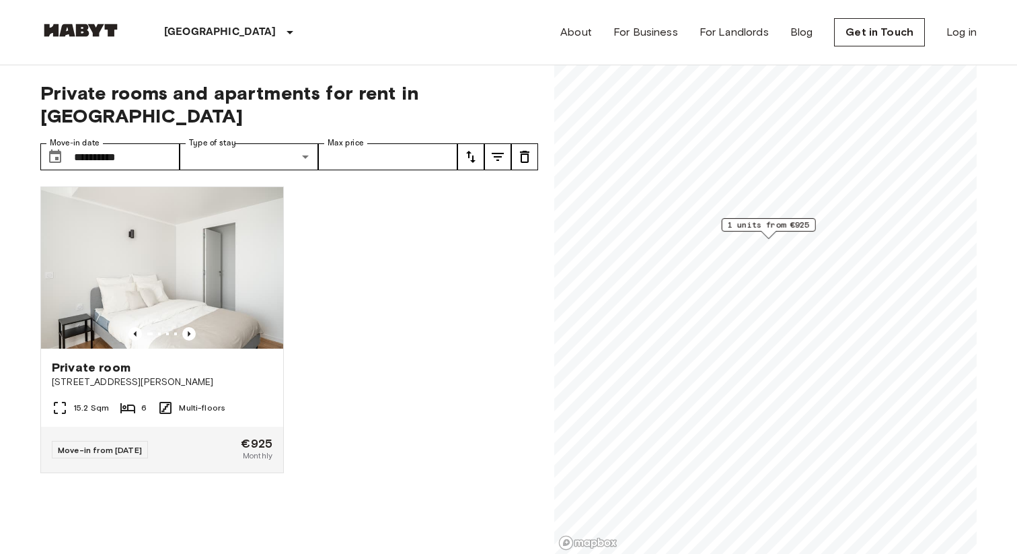 Image resolution: width=1017 pixels, height=554 pixels. Describe the element at coordinates (258, 455) in the screenshot. I see `span: Monthly` at that location.